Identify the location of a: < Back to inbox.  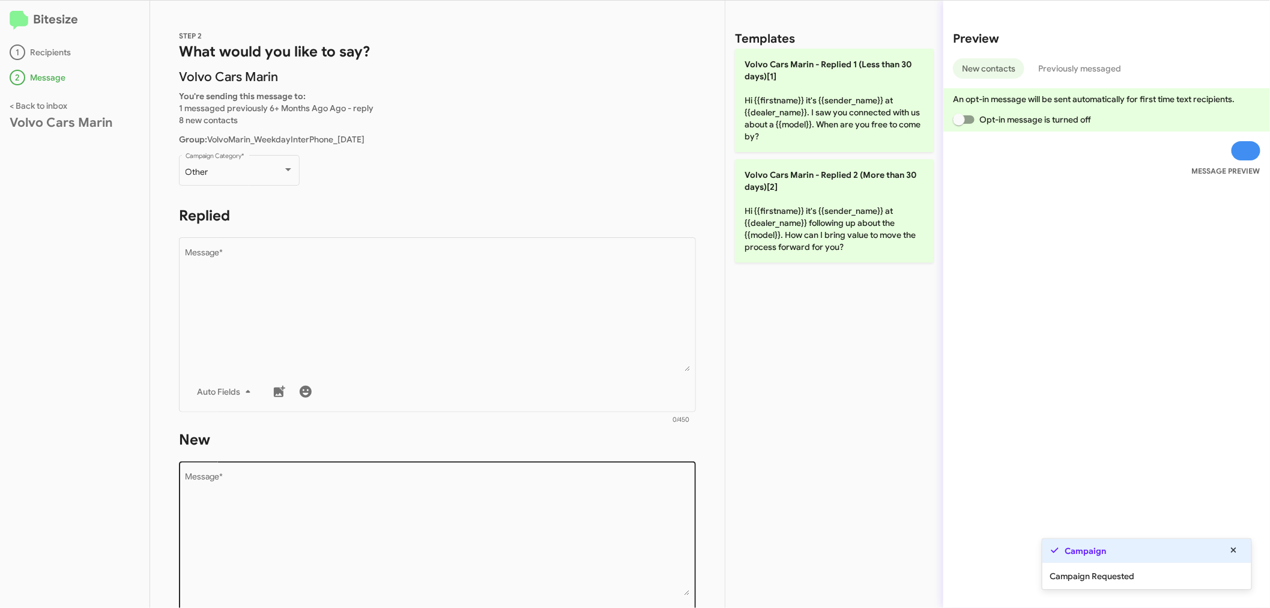
(38, 106).